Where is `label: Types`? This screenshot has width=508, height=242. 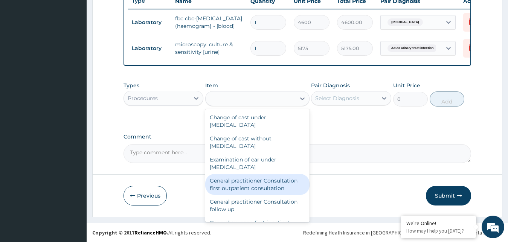
label: Types is located at coordinates (132, 86).